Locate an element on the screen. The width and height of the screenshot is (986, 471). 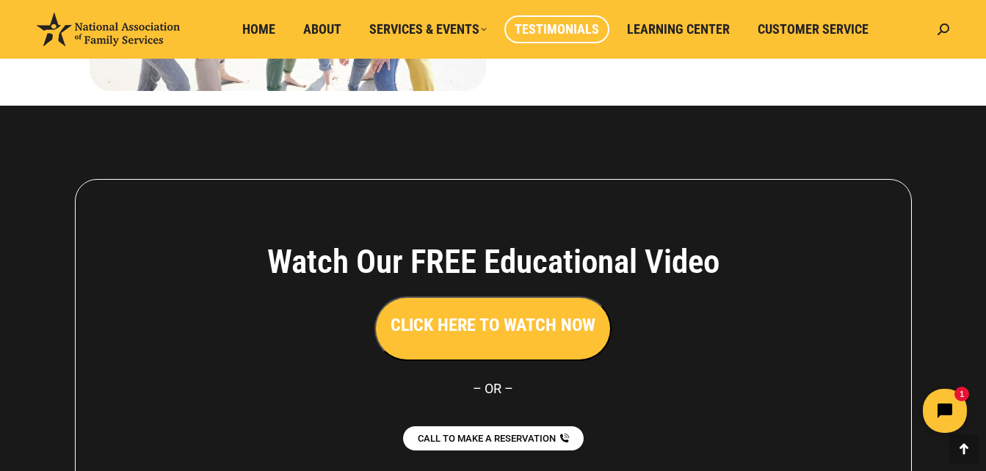
a: CALL TO MAKE A RESERVATION is located at coordinates (493, 438).